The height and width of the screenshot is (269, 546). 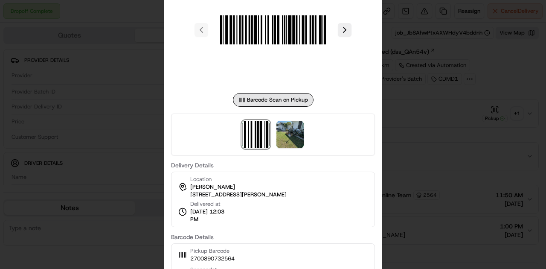 I want to click on span: Location, so click(x=201, y=179).